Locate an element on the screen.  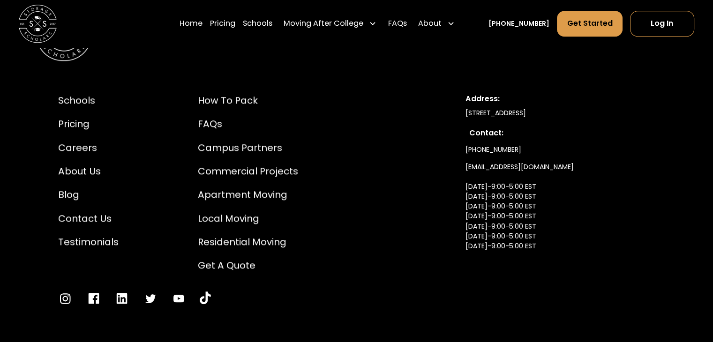
a: Campus Partners is located at coordinates (248, 148).